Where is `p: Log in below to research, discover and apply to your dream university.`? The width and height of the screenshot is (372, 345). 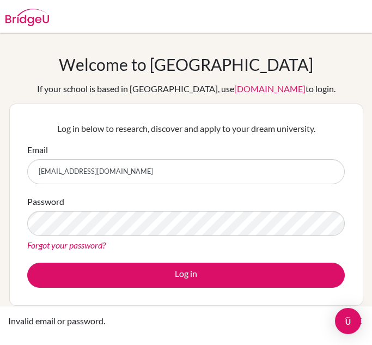
p: Log in below to research, discover and apply to your dream university. is located at coordinates (186, 128).